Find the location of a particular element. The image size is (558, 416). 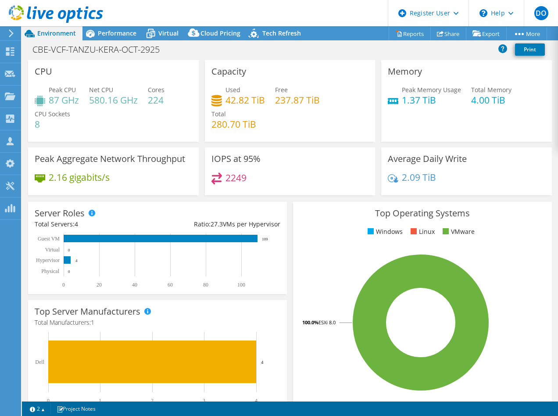

a: More is located at coordinates (527, 33).